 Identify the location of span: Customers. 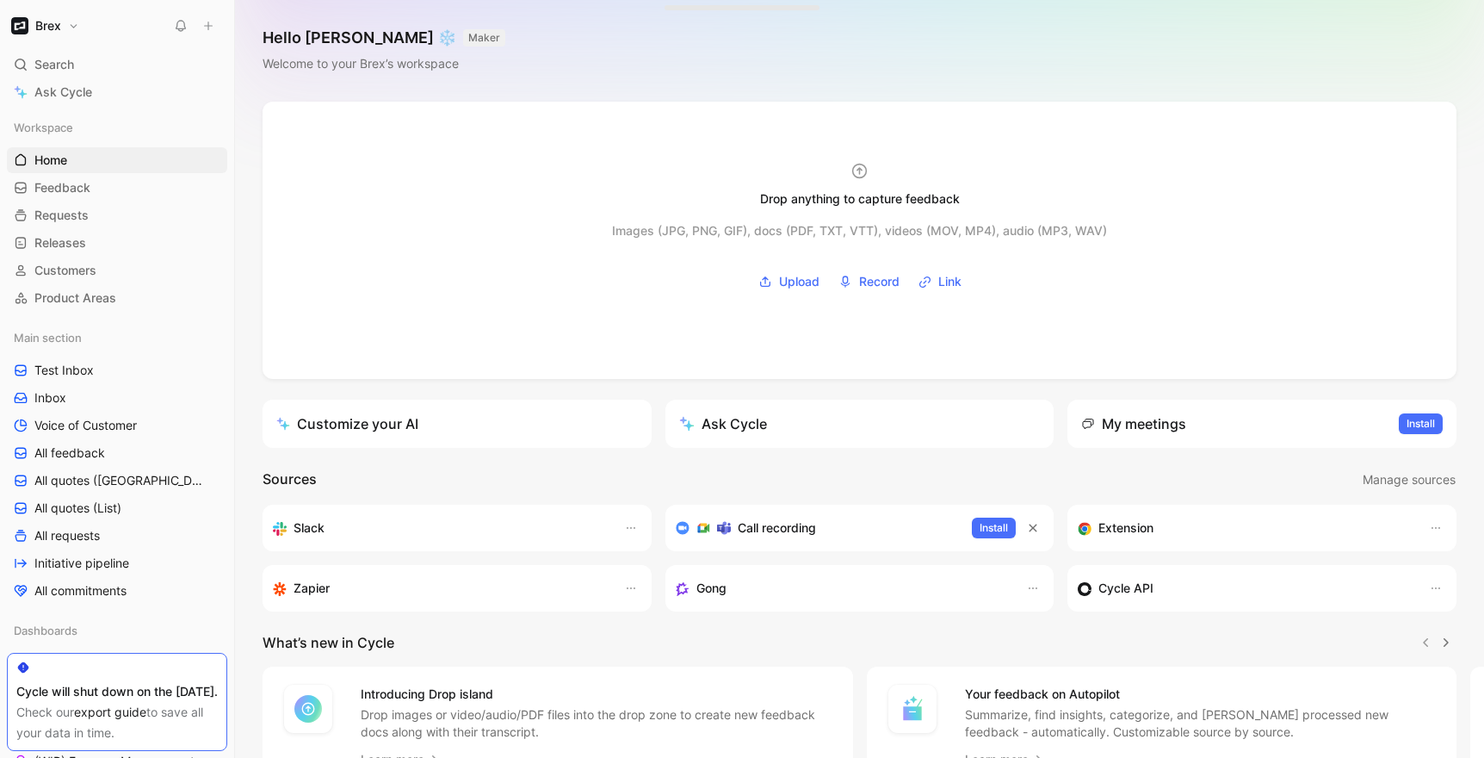
(65, 270).